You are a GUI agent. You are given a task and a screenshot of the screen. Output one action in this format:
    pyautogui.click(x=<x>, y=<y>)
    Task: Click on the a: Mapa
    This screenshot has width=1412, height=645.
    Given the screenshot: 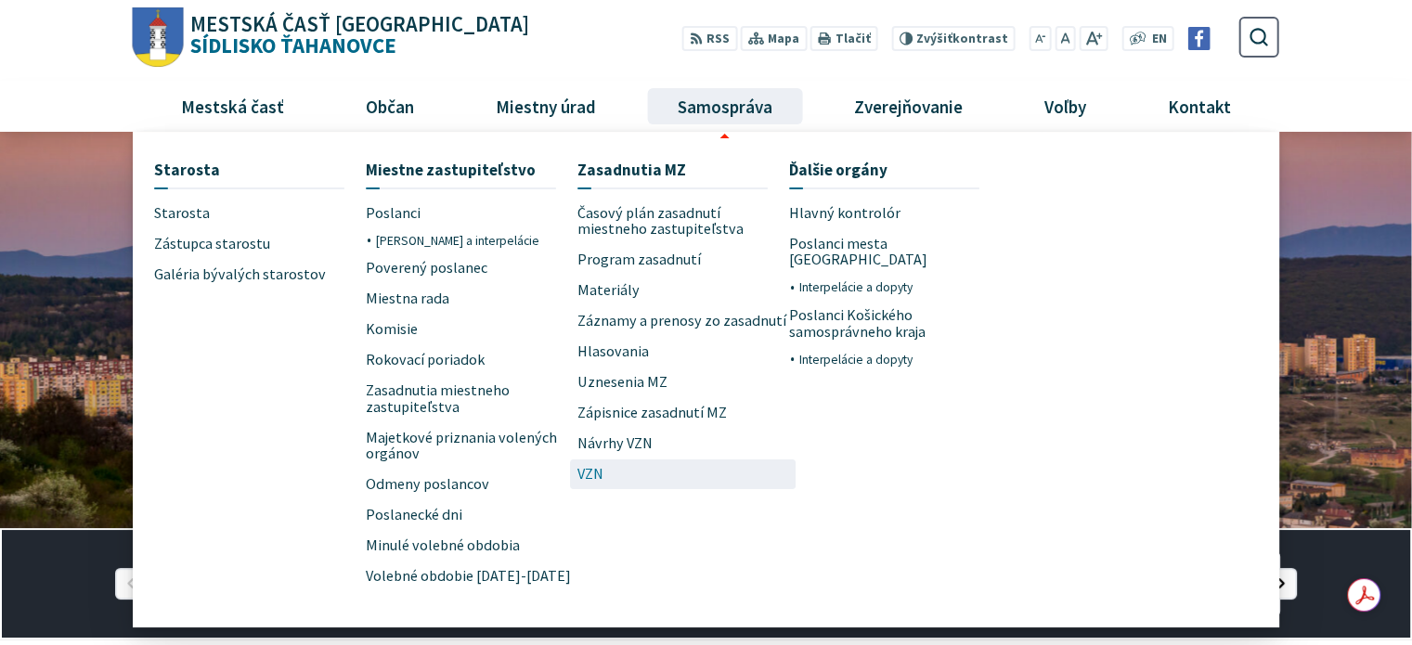 What is the action you would take?
    pyautogui.click(x=773, y=38)
    